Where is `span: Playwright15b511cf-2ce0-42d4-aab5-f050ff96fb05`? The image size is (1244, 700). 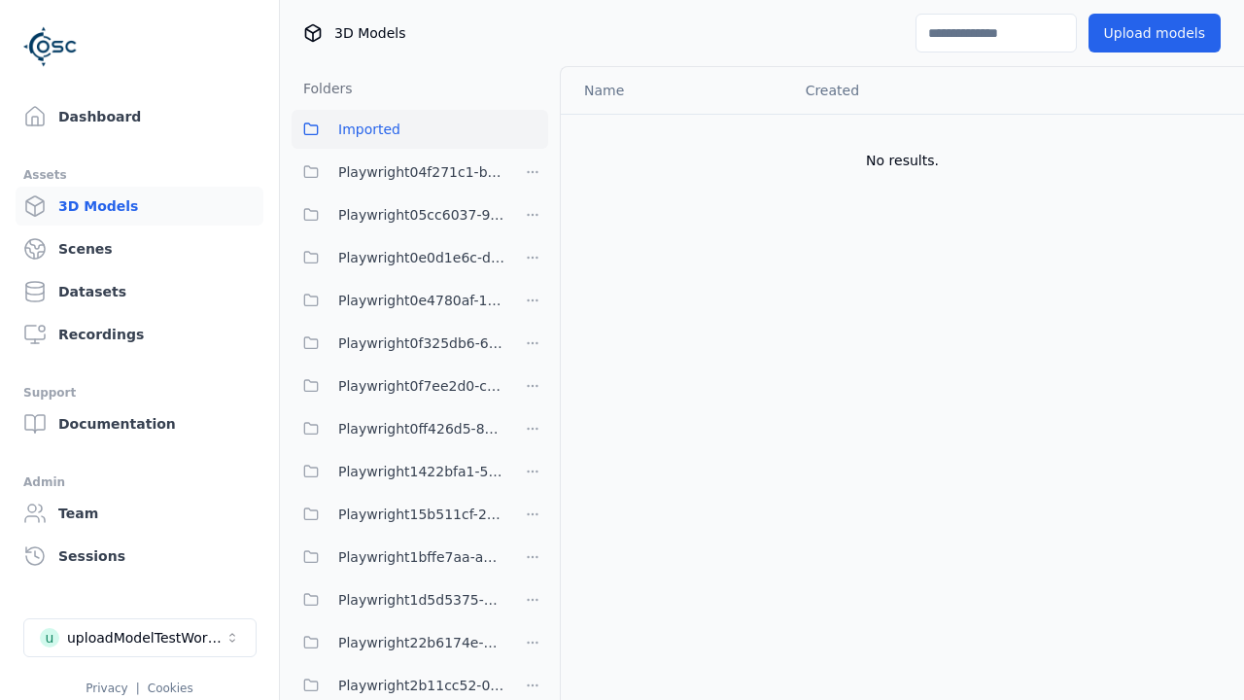 span: Playwright15b511cf-2ce0-42d4-aab5-f050ff96fb05 is located at coordinates (422, 514).